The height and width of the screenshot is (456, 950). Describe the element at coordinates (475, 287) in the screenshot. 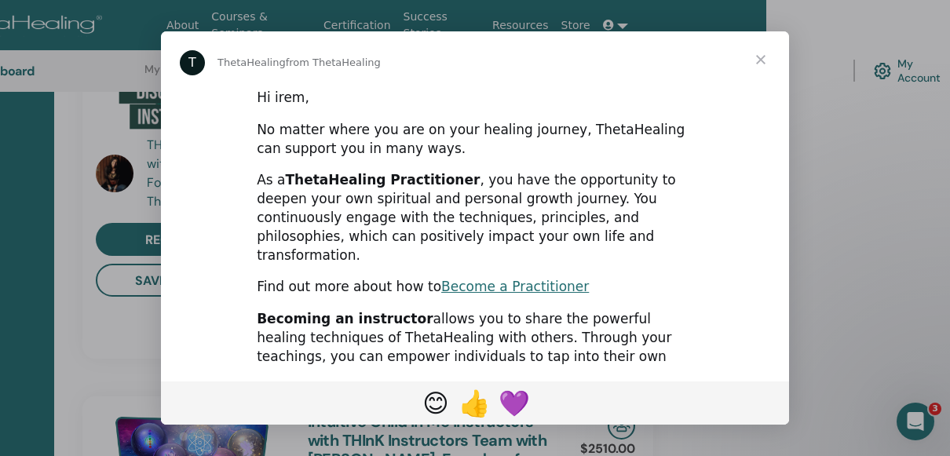

I see `div: Find out more about how to` at that location.